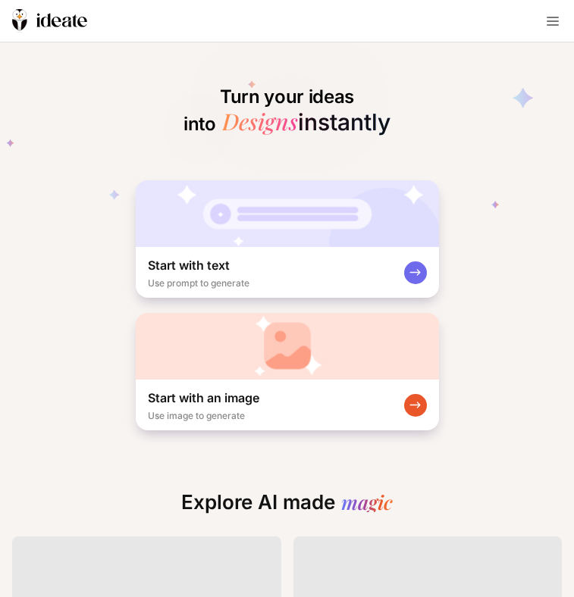 The image size is (574, 597). Describe the element at coordinates (287, 214) in the screenshot. I see `img: startWithTextContainerThumbnailMobile.jpg` at that location.